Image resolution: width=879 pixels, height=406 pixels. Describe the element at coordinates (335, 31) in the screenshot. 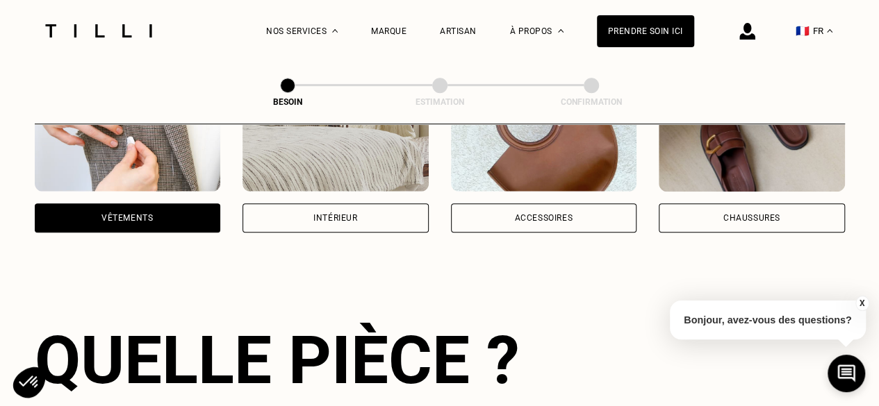

I see `img: Menu déroulant` at that location.